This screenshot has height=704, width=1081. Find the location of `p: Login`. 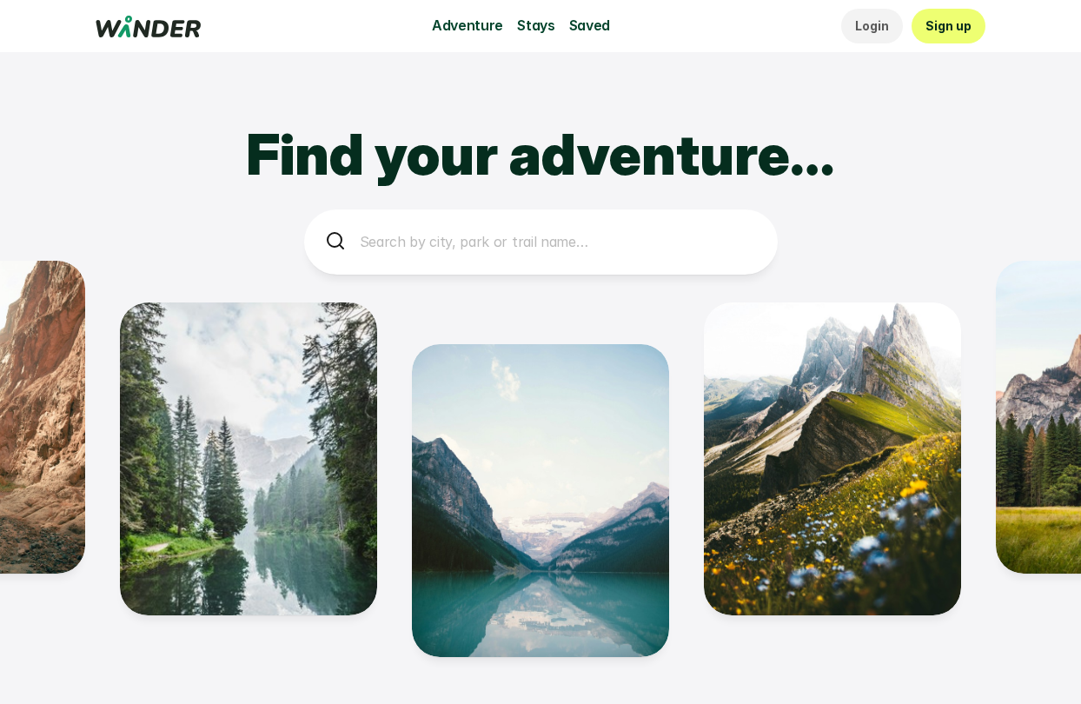

p: Login is located at coordinates (871, 26).